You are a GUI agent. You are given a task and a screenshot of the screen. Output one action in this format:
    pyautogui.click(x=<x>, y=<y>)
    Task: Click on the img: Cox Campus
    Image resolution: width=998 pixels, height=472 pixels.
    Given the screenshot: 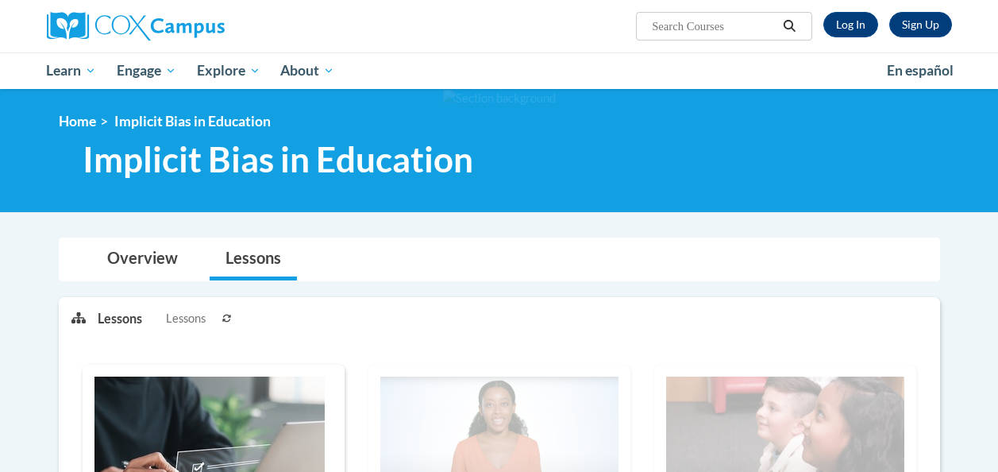 What is the action you would take?
    pyautogui.click(x=136, y=26)
    